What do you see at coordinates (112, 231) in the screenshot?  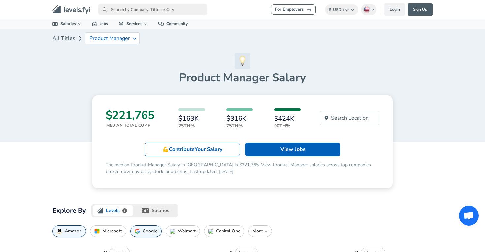 I see `p: Microsoft` at bounding box center [112, 231].